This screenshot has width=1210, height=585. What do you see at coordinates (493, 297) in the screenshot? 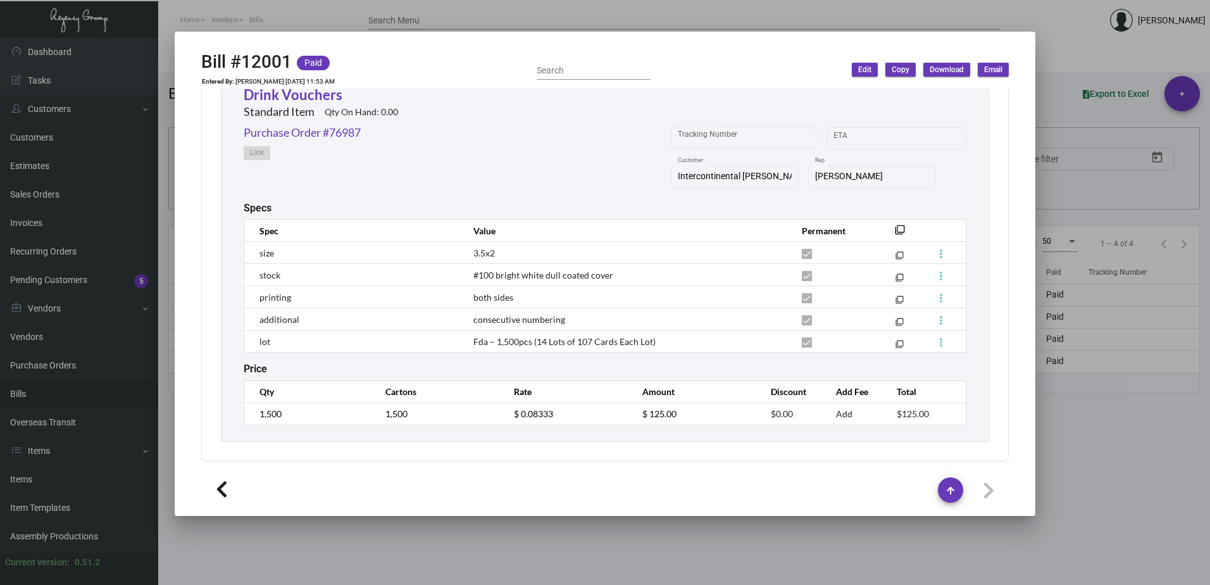
I see `span: both sides` at bounding box center [493, 297].